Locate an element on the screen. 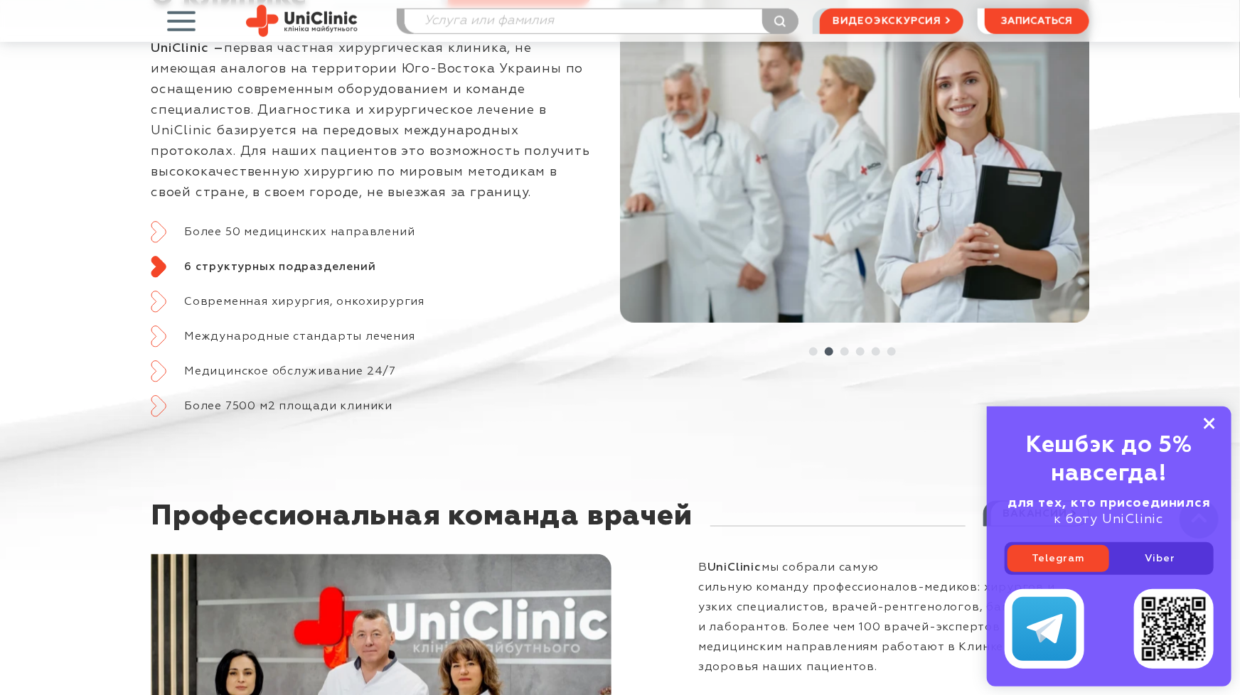 The image size is (1240, 695). div: Кешбэк до 5% навсегда! is located at coordinates (1109, 460).